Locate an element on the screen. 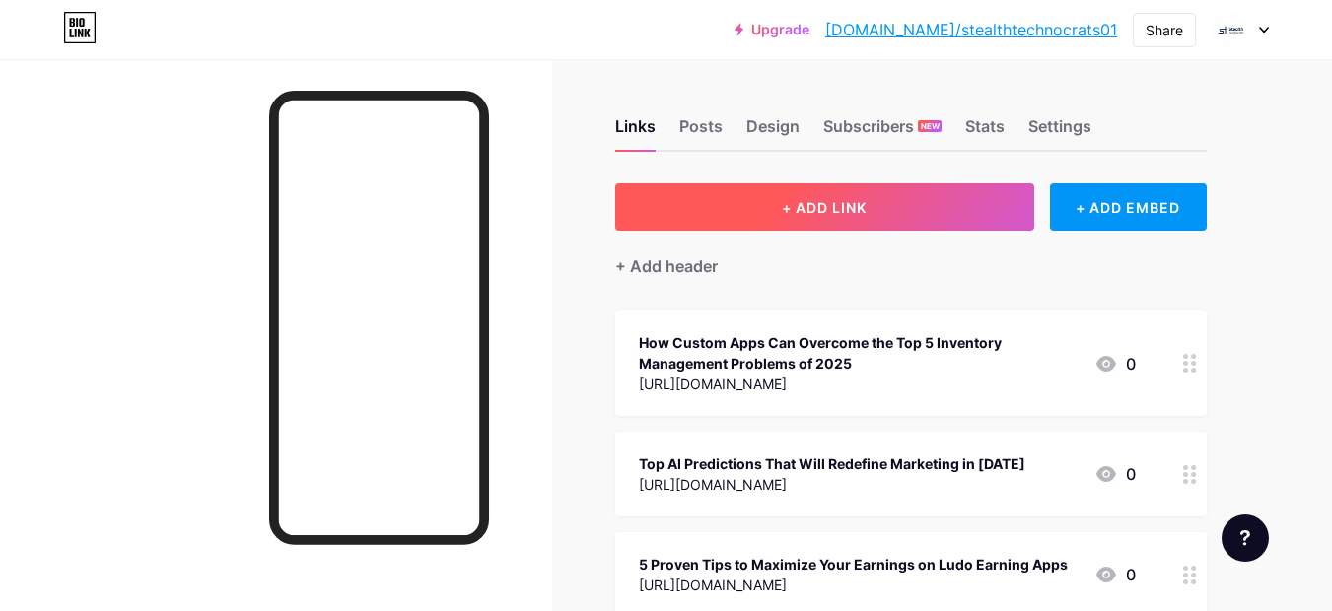 The width and height of the screenshot is (1332, 611). div: Share is located at coordinates (1165, 30).